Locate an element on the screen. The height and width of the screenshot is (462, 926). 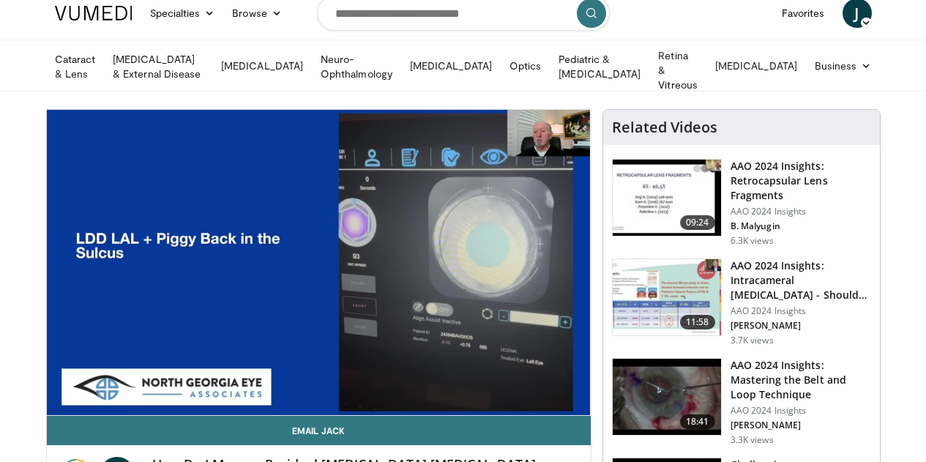
span: 18:41 is located at coordinates (698, 422).